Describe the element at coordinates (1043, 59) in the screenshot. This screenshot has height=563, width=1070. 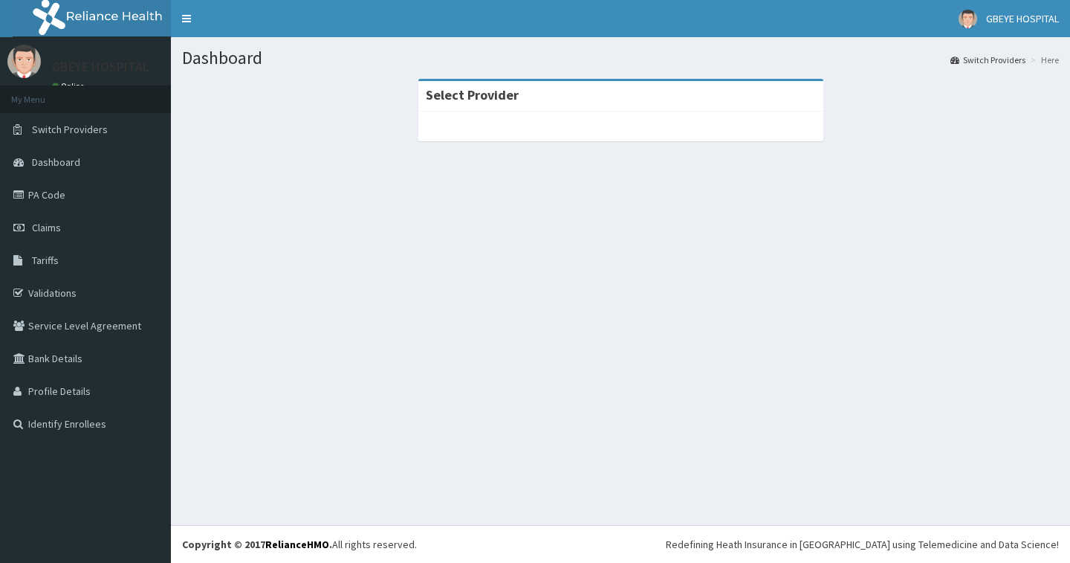
I see `li: Here` at that location.